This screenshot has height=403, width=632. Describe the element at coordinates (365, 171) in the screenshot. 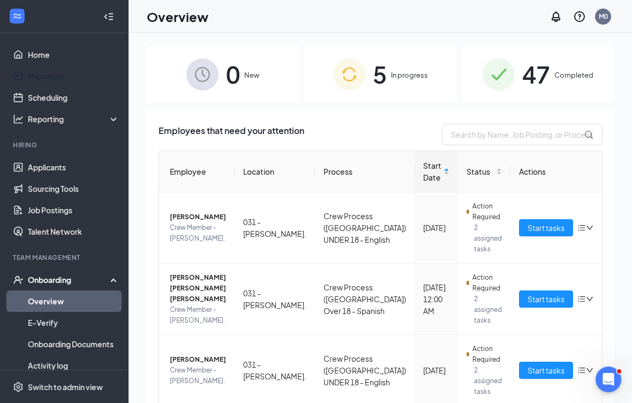

I see `th: Process` at that location.